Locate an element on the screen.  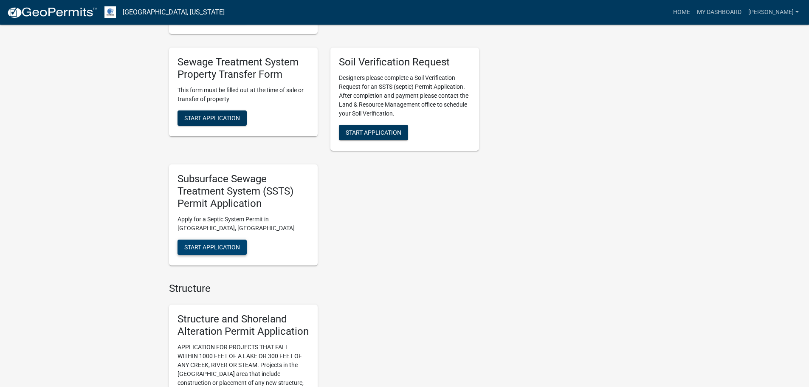
p: Designers please complete a Soil Verification Request for an SSTS (septic) Permit Application. Af... is located at coordinates (405, 96).